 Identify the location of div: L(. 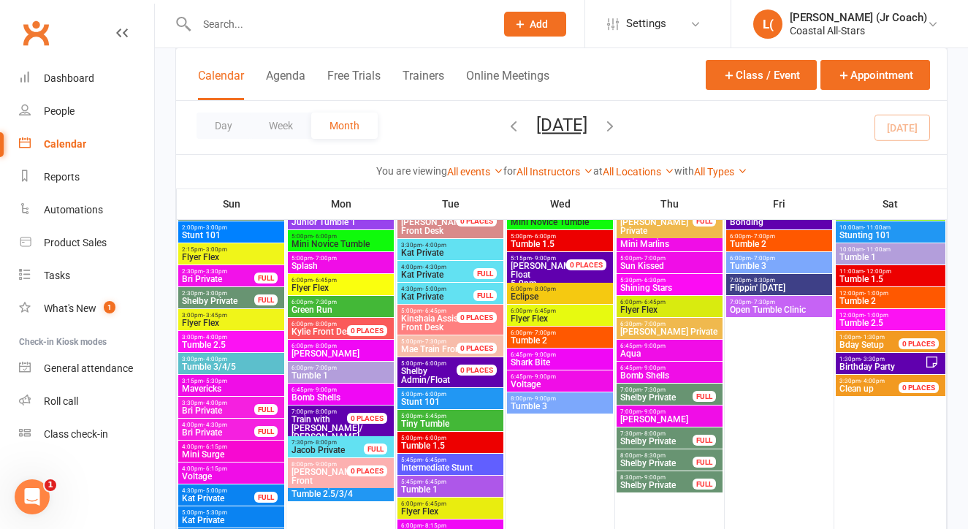
(768, 24).